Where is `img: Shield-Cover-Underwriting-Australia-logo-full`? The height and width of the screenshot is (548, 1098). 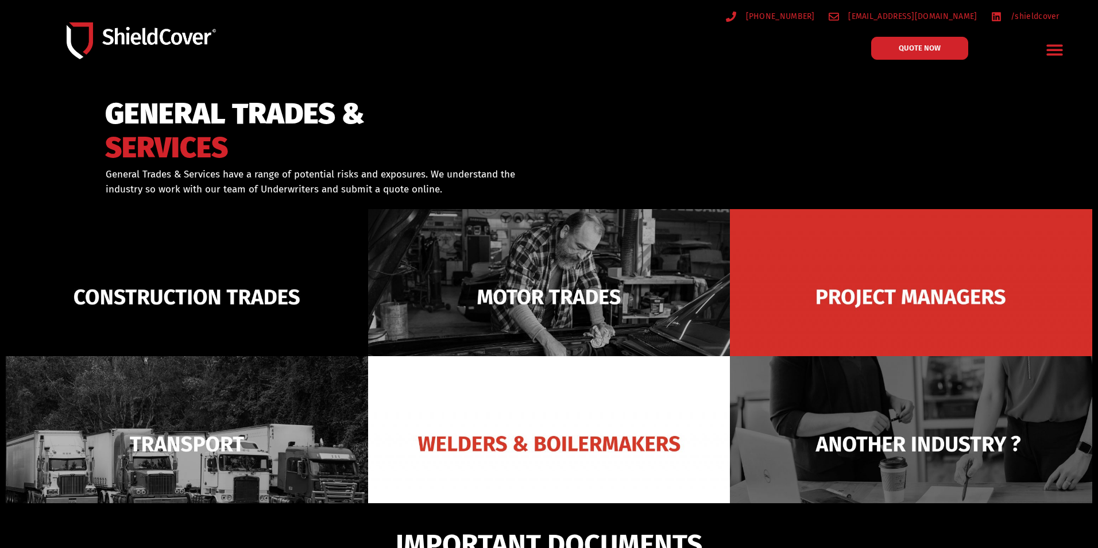
img: Shield-Cover-Underwriting-Australia-logo-full is located at coordinates (141, 40).